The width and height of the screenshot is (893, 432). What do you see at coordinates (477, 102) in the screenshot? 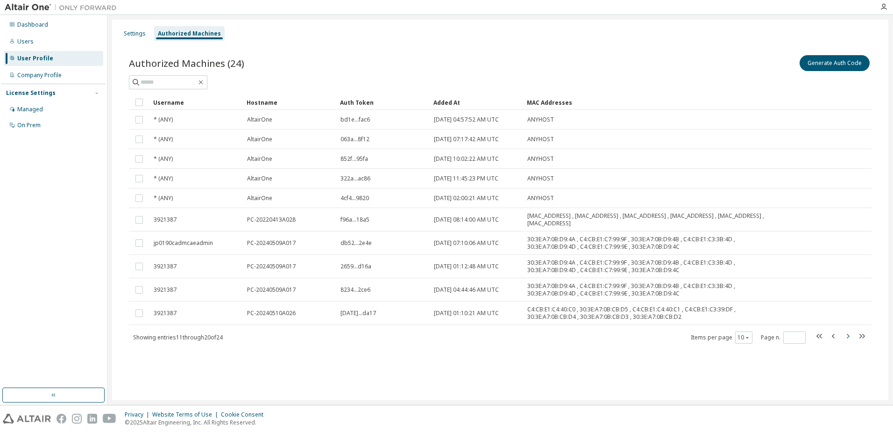
I see `div: Added At` at bounding box center [477, 102].